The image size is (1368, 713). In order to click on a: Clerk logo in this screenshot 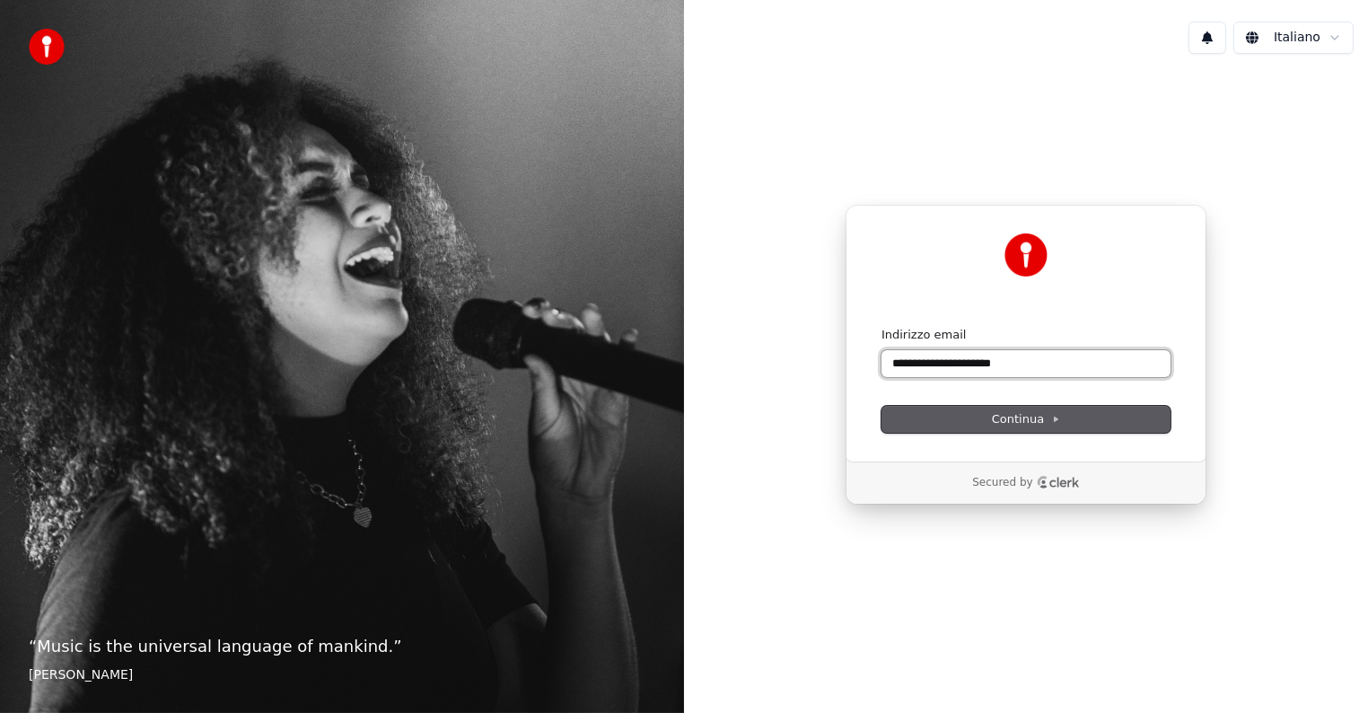, I will do `click(1058, 482)`.